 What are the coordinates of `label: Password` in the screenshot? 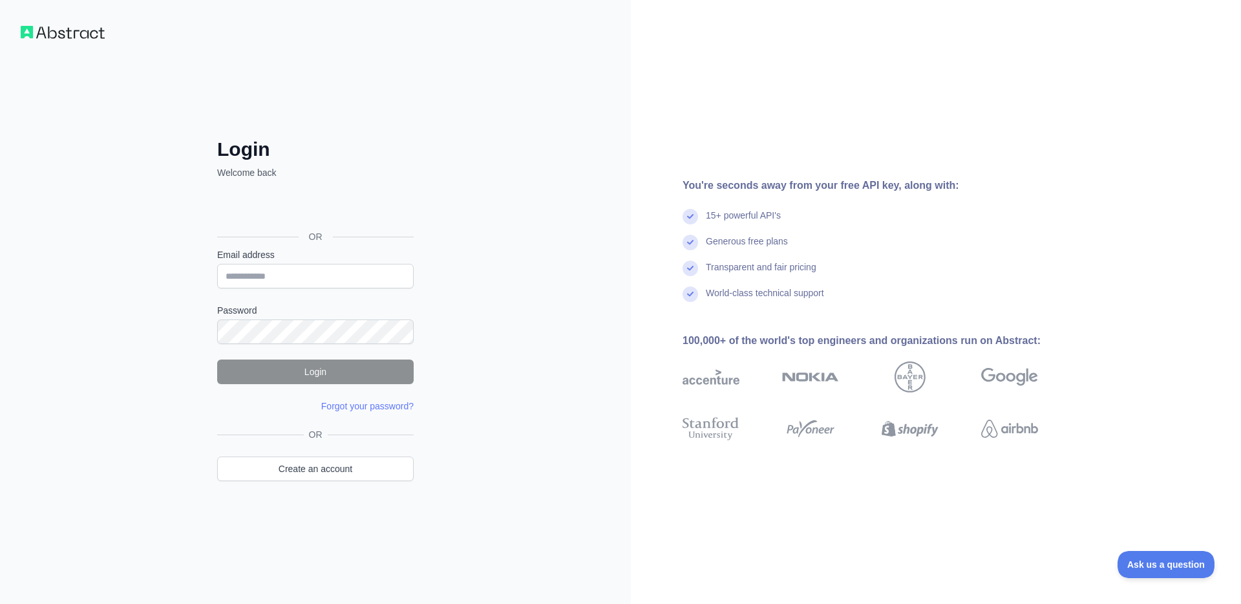 It's located at (316, 310).